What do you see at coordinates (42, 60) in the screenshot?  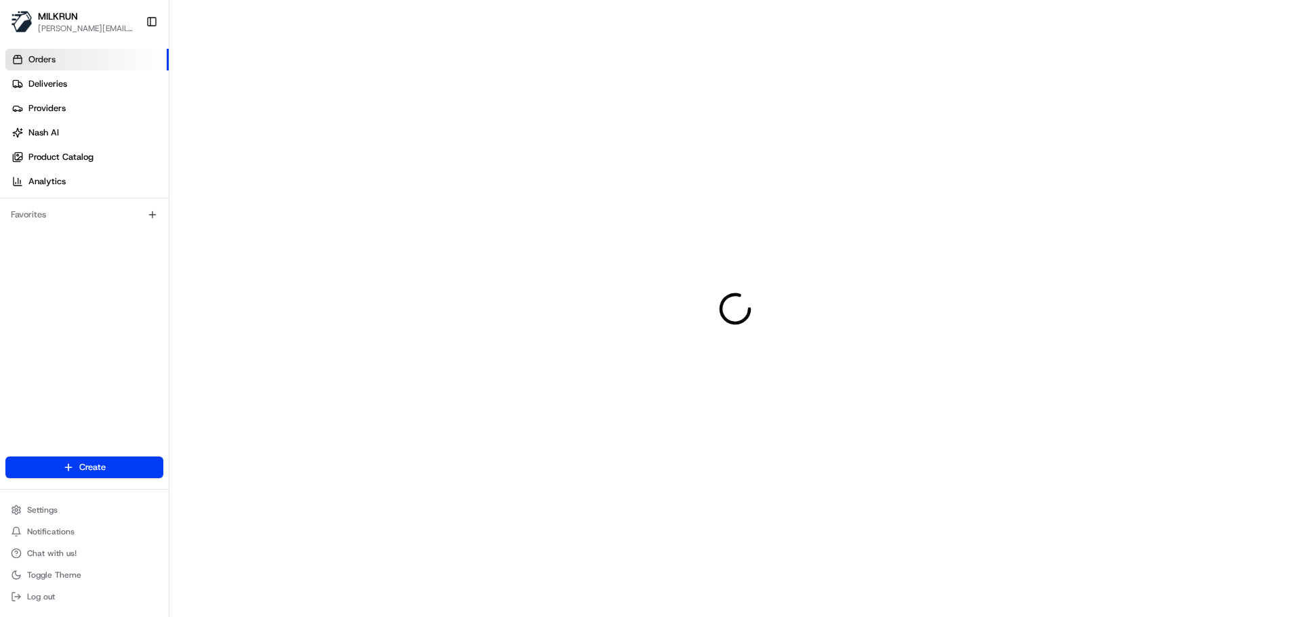 I see `span: Orders` at bounding box center [42, 60].